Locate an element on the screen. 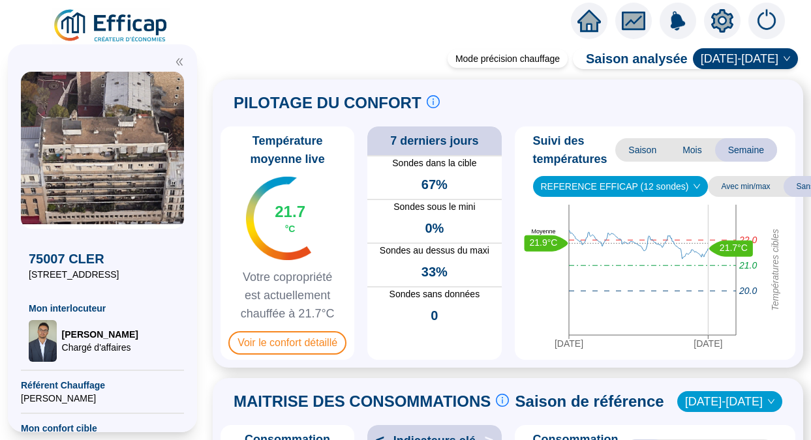  img: Chargé d'affaires is located at coordinates (42, 341).